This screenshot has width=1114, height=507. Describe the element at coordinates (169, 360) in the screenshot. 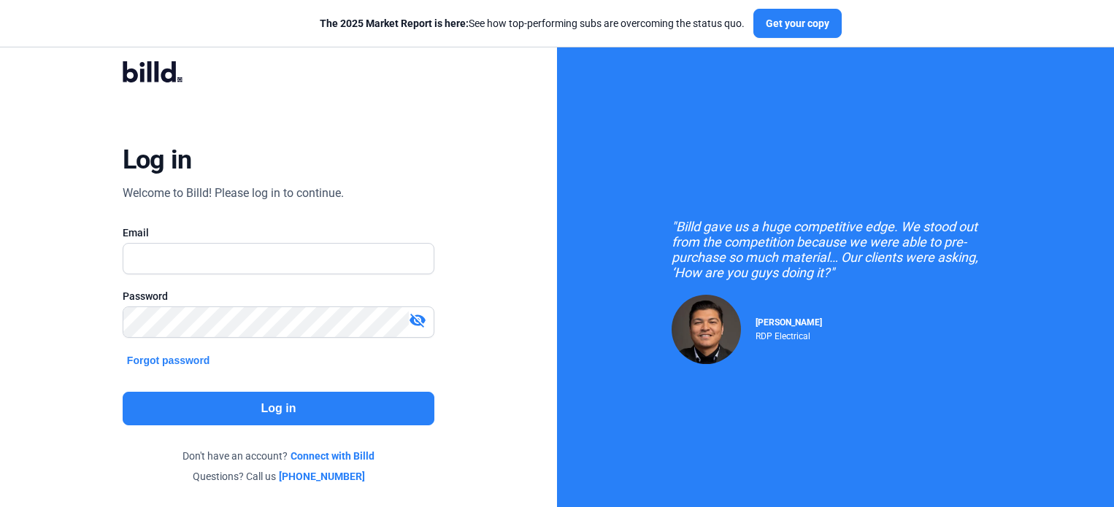

I see `button: Forgot password` at that location.